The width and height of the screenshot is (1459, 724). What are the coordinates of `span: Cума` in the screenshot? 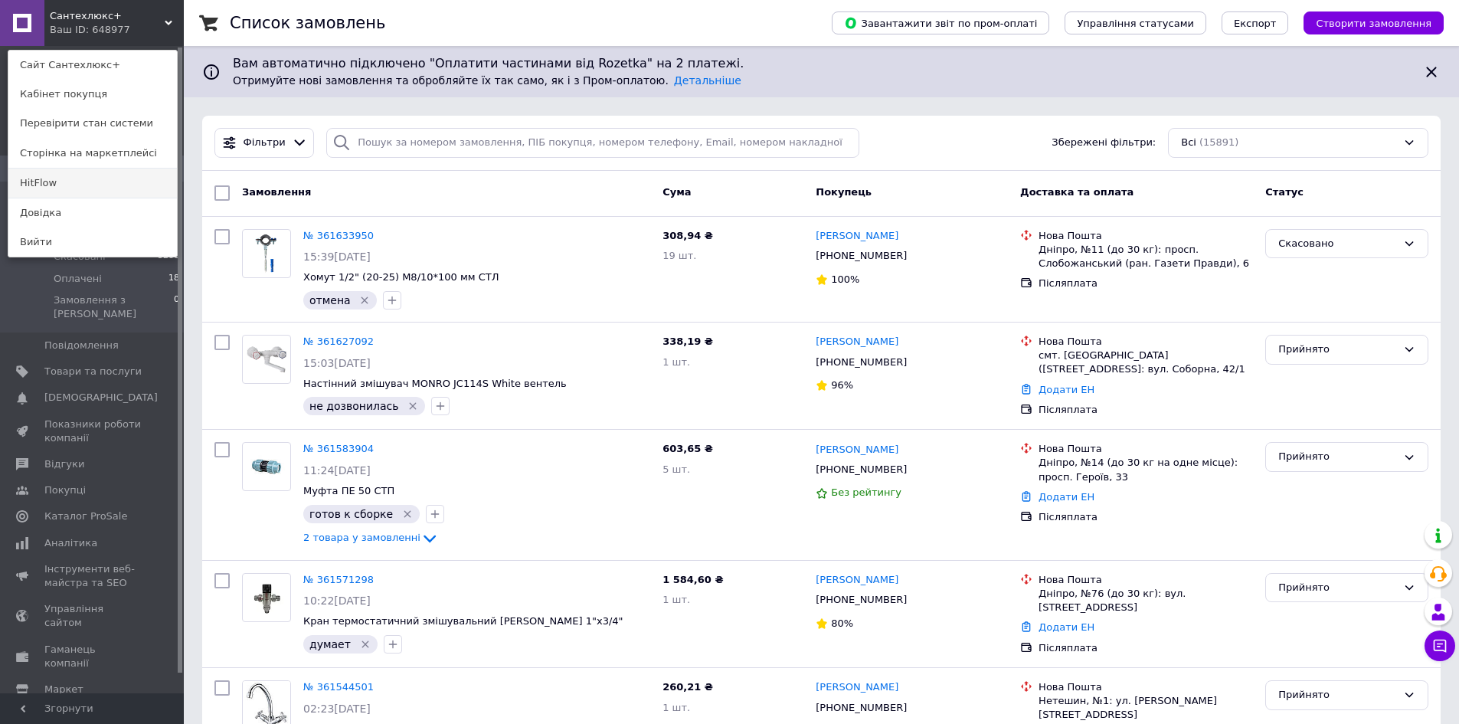 It's located at (676, 192).